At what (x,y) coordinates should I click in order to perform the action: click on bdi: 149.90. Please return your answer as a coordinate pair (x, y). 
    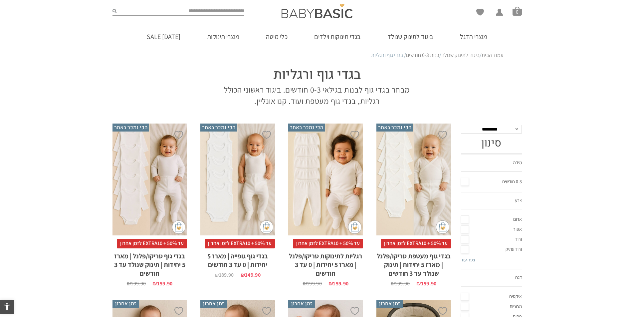
    Looking at the image, I should click on (251, 275).